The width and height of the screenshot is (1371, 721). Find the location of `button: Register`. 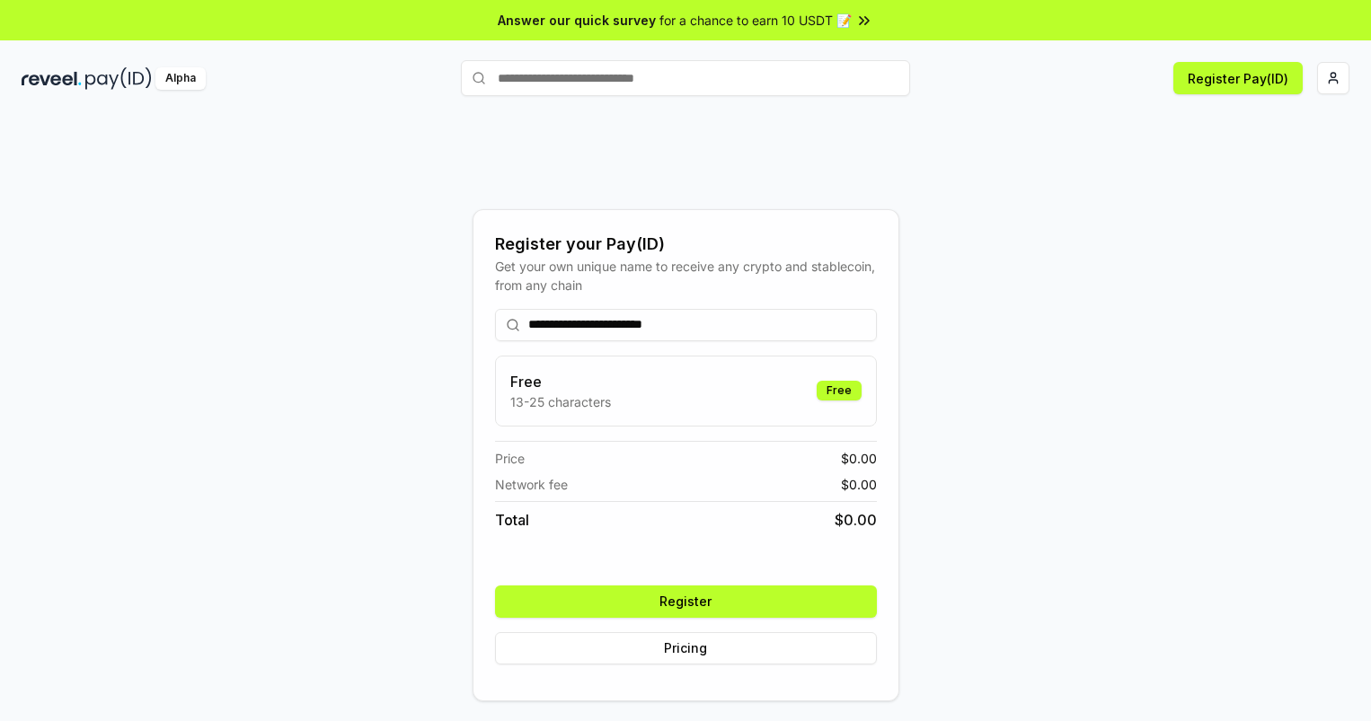

button: Register is located at coordinates (685, 602).